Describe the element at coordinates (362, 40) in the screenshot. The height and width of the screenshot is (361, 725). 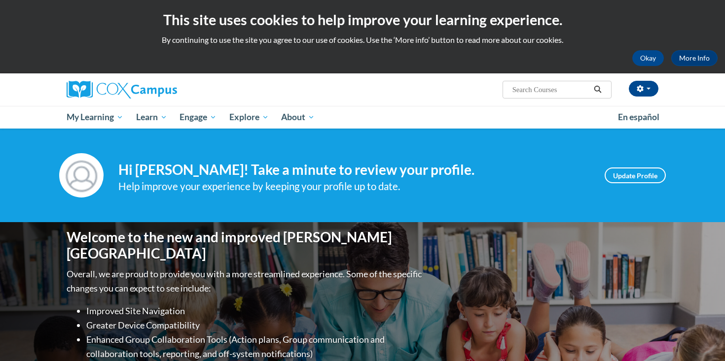
I see `p: By continuing to use the site you agree to our use of cookies. Use the ‘More info’ button to read...` at that location.